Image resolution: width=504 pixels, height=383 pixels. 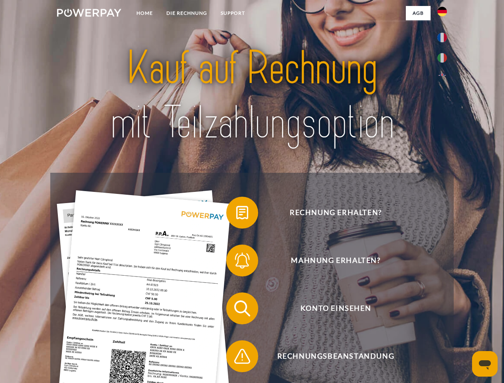 What do you see at coordinates (377, 27) in the screenshot?
I see `a: AGB (Kauf auf Rechnung)` at bounding box center [377, 27].